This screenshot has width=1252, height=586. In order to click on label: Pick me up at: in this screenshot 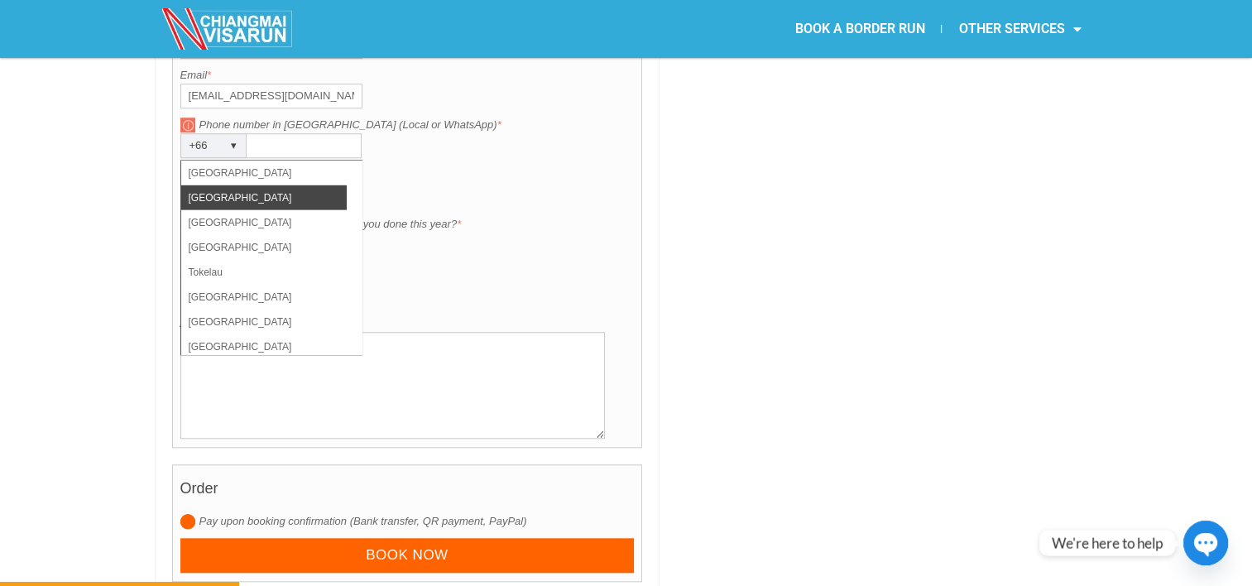, I will do `click(407, 274)`.